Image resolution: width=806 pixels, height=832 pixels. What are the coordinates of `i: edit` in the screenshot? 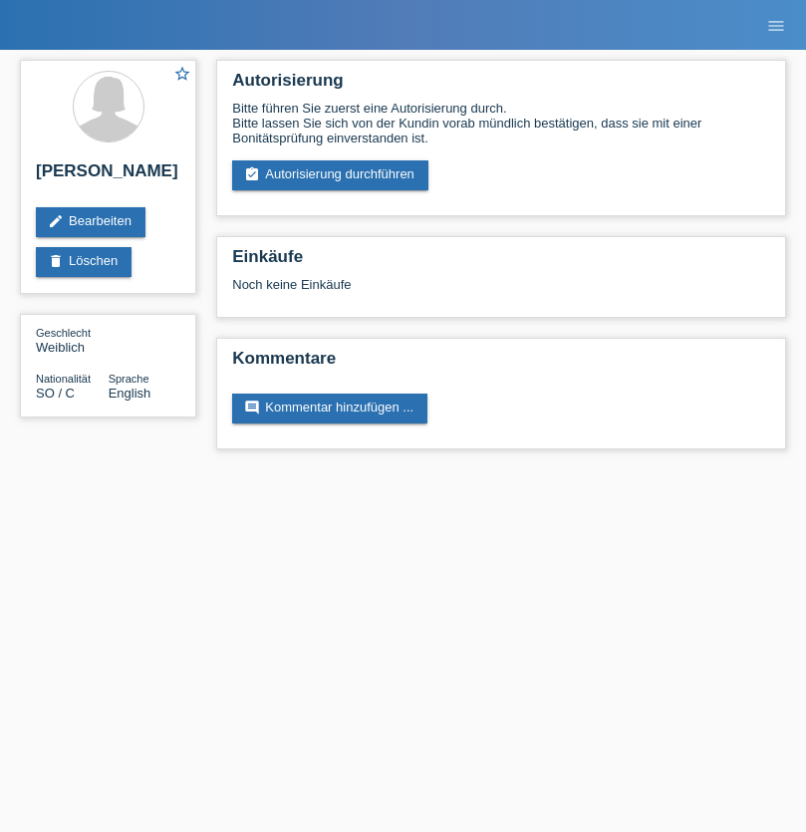 It's located at (56, 221).